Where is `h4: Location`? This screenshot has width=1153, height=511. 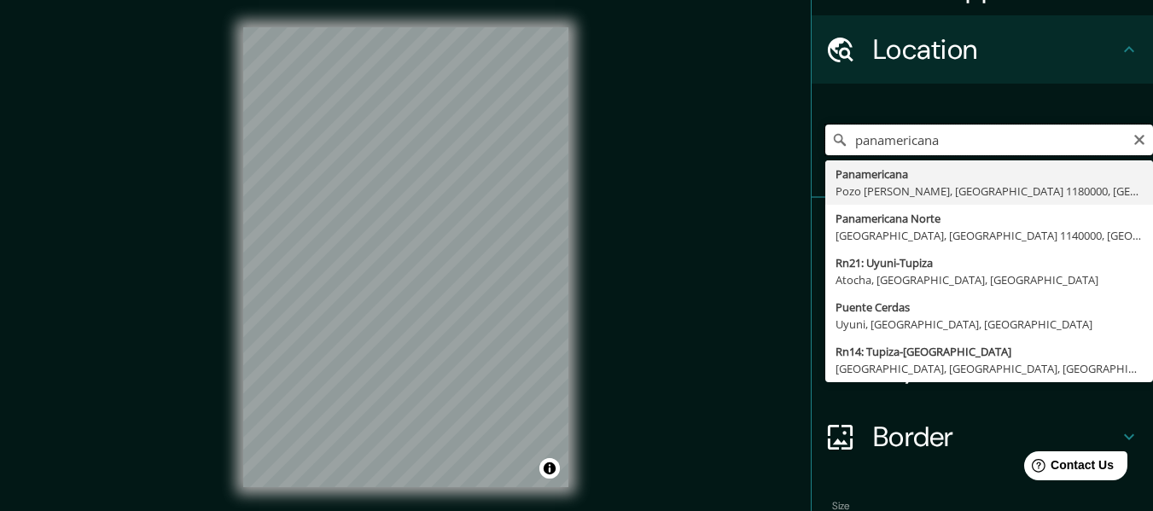
h4: Location is located at coordinates (996, 49).